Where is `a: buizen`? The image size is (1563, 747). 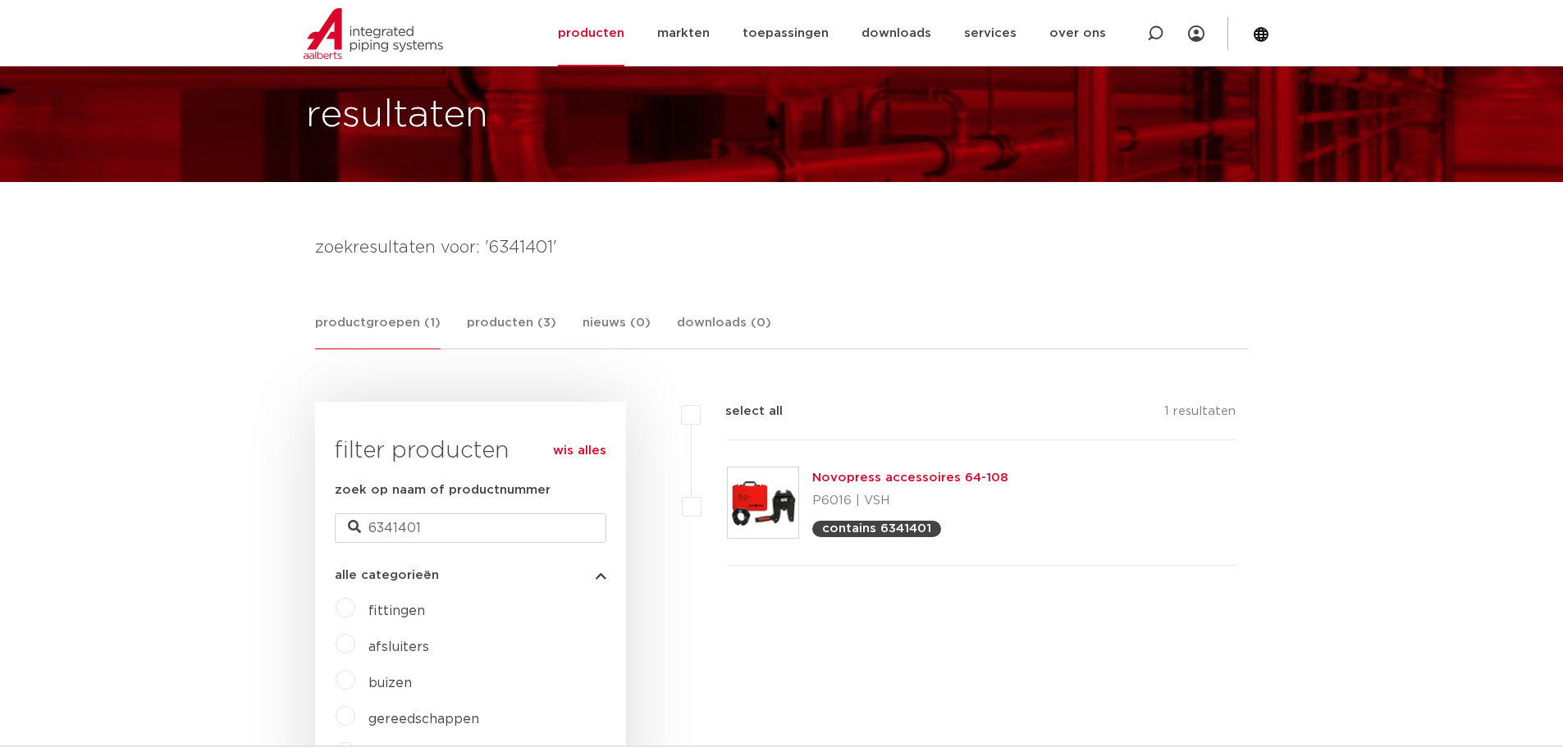 a: buizen is located at coordinates (390, 683).